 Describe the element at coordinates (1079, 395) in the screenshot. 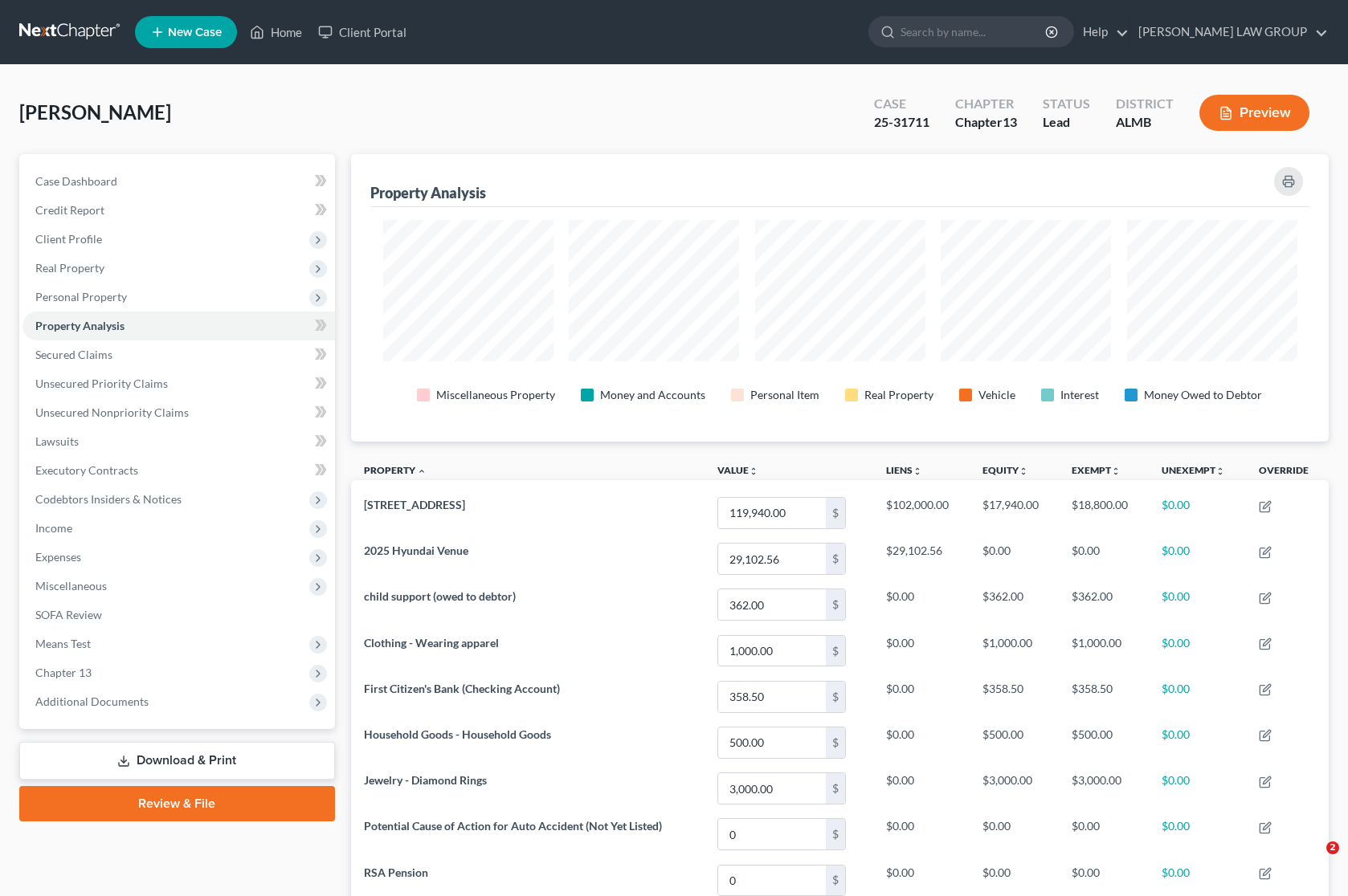

I see `div: Interest` at that location.